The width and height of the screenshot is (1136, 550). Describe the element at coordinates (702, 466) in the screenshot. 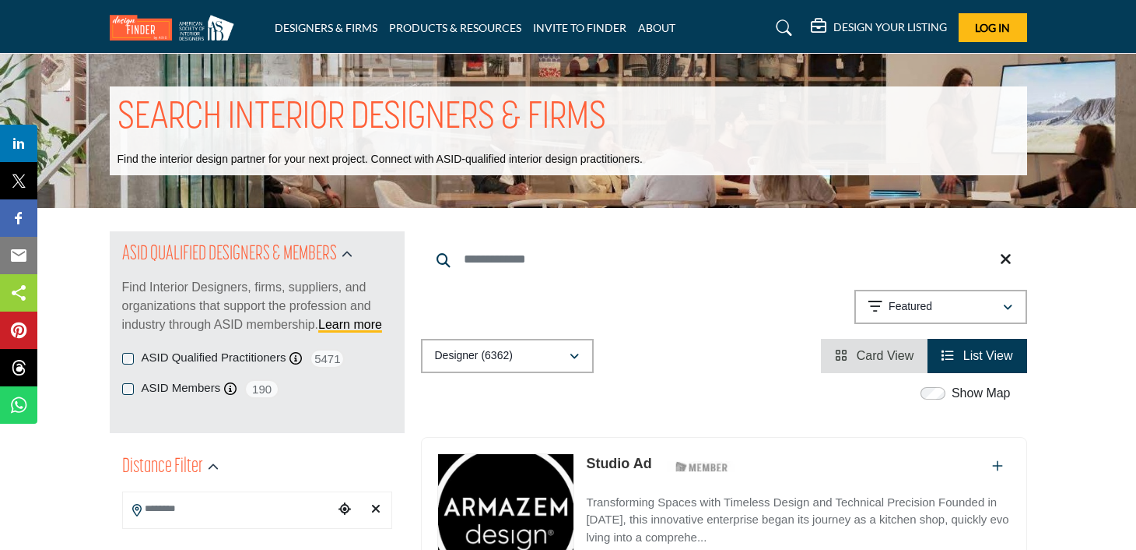

I see `img: ASID Members Badge Icon` at that location.